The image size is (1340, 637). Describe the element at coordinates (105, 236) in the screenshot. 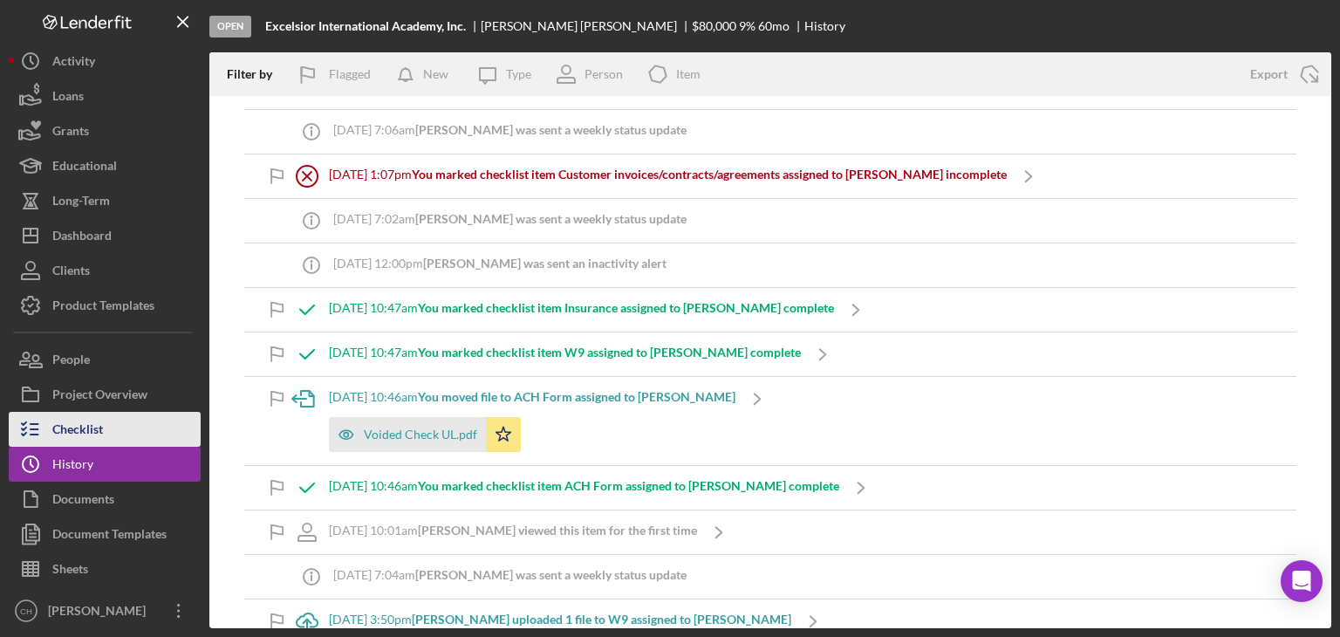

I see `a: Dashboard` at that location.